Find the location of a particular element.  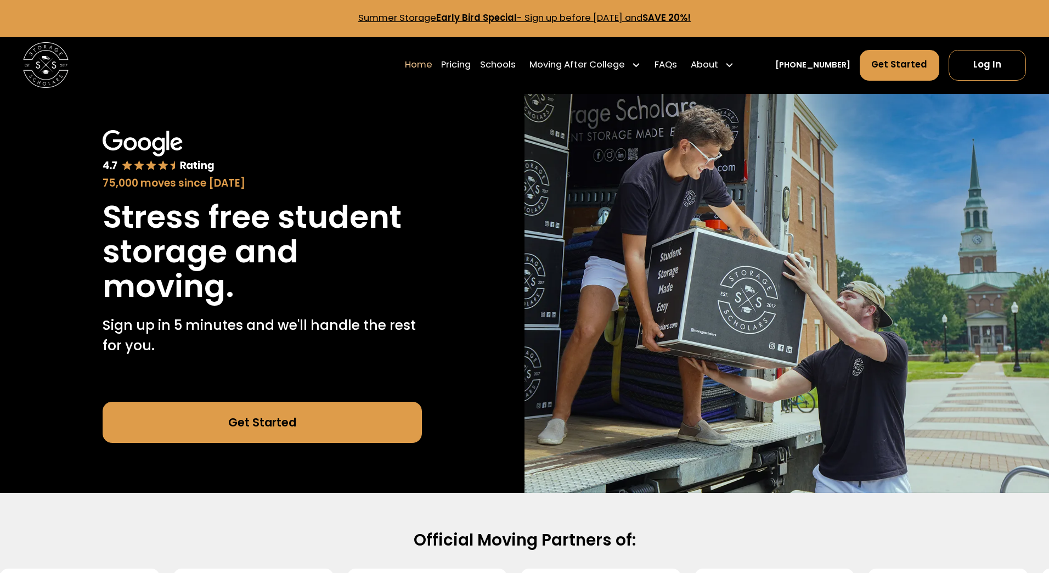

a: Schools is located at coordinates (498, 65).